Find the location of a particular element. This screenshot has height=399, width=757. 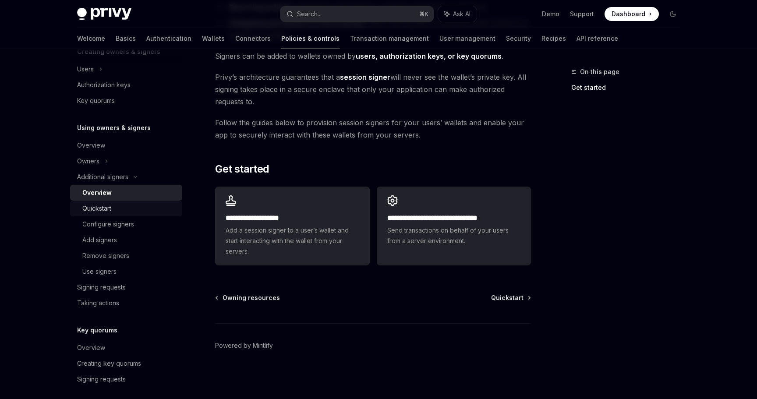

a: Remove signers is located at coordinates (126, 256).